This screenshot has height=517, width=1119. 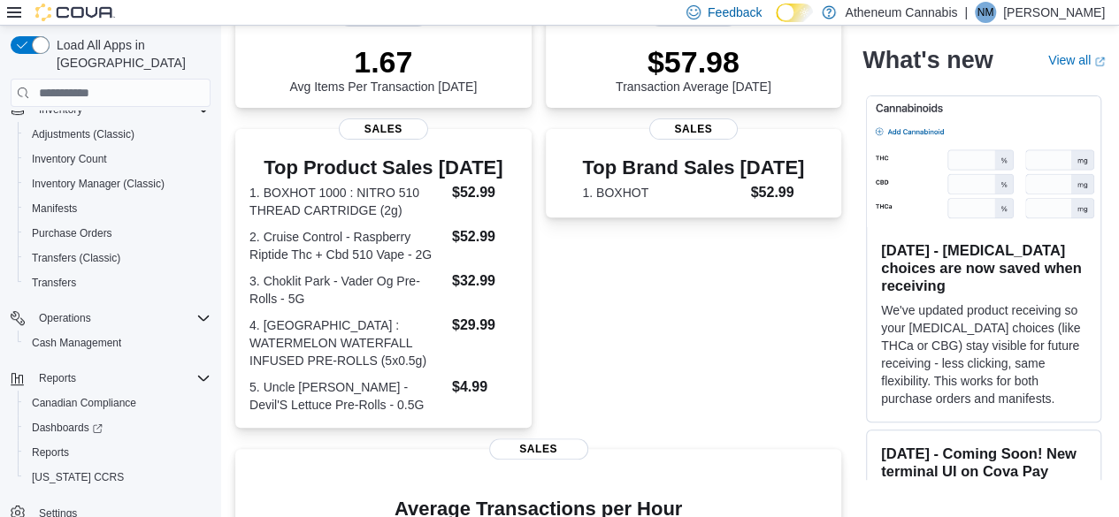 I want to click on dt: 2. Cruise Control - Raspberry Riptide Thc + Cbd 510 Vape - 2G, so click(x=347, y=246).